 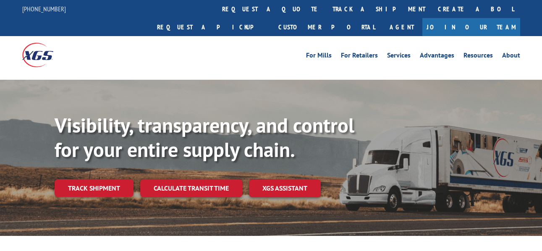 I want to click on a: For Mills, so click(x=319, y=57).